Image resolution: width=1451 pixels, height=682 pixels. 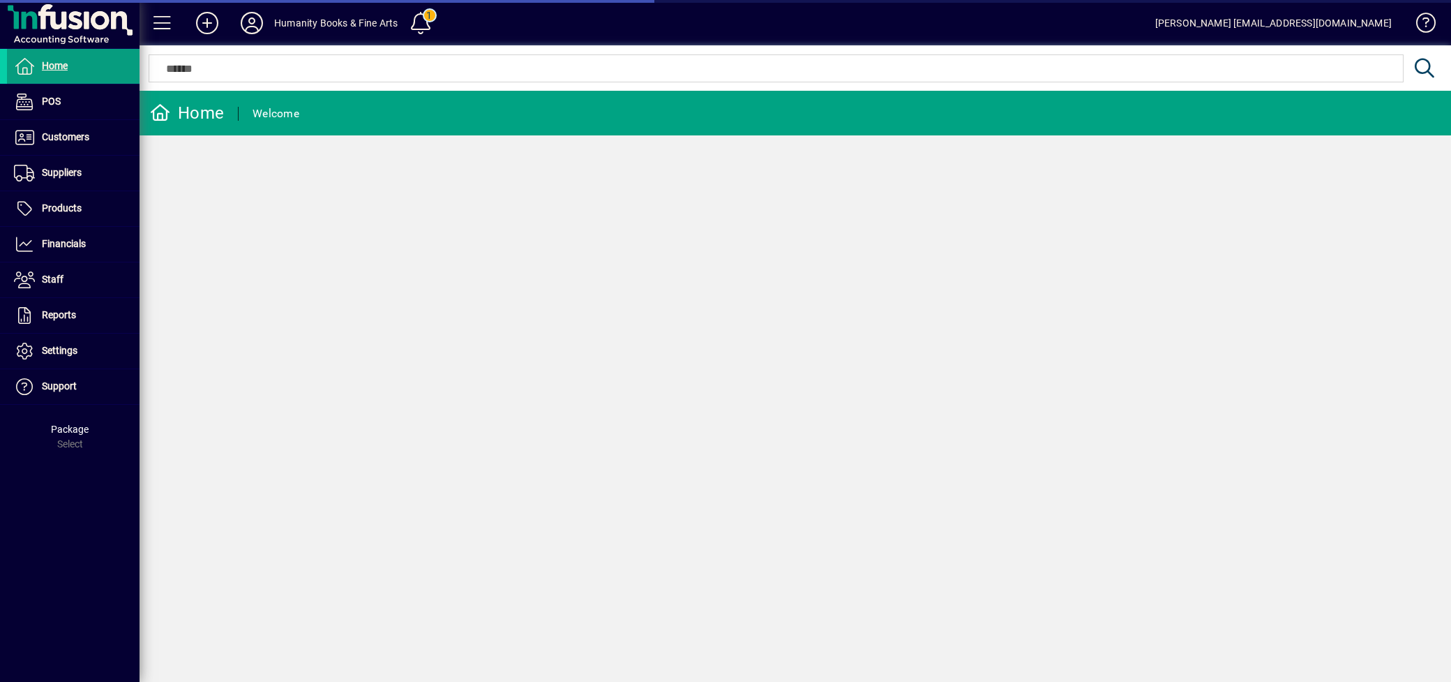 I want to click on span: Reports, so click(x=59, y=315).